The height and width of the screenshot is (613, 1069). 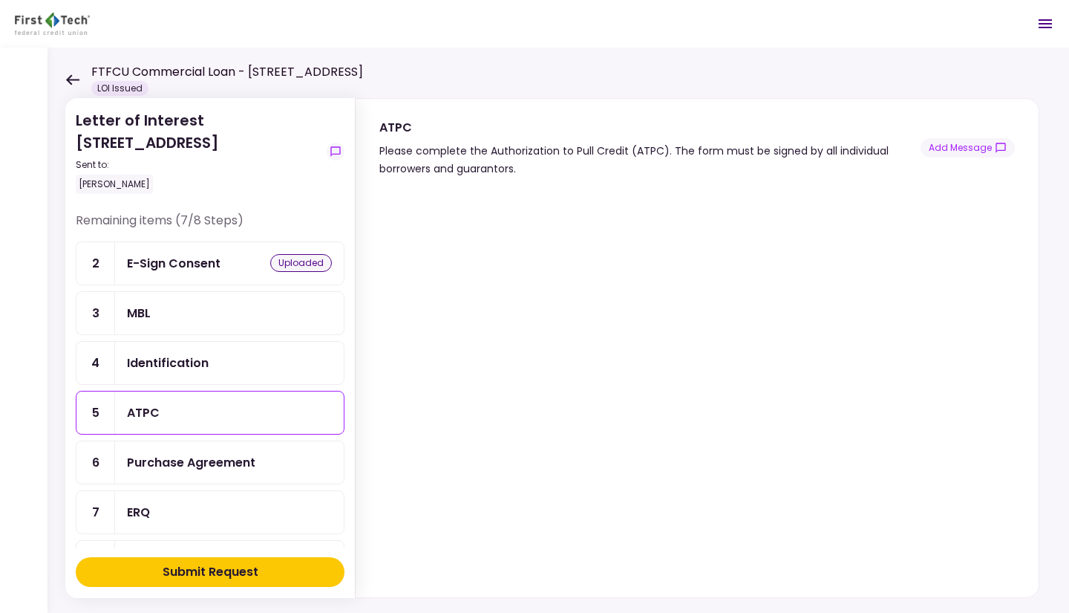 I want to click on div: Purchase Agreement, so click(x=191, y=462).